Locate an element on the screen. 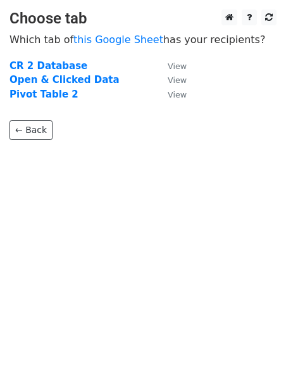 The height and width of the screenshot is (380, 286). strong: Open & Clicked Data is located at coordinates (65, 80).